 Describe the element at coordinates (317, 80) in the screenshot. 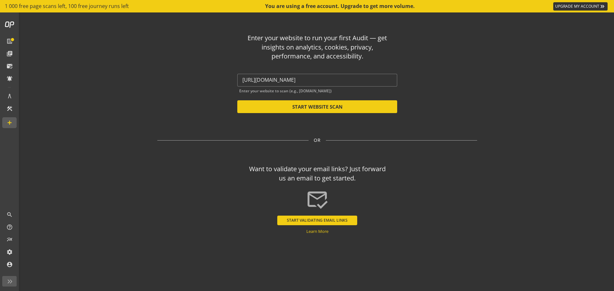

I see `input: Enter website URL*` at that location.